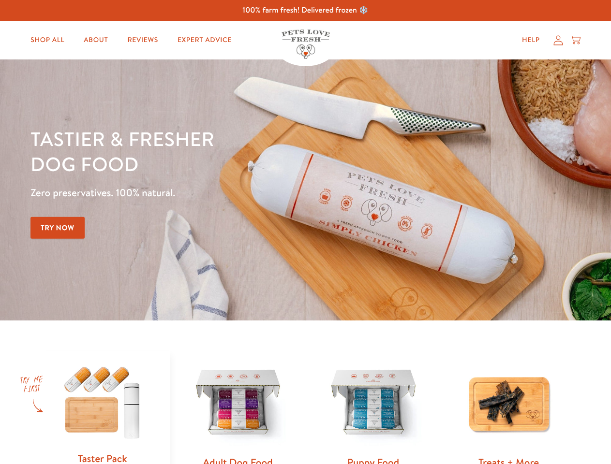  Describe the element at coordinates (306, 44) in the screenshot. I see `img: Pets Love Fresh` at that location.